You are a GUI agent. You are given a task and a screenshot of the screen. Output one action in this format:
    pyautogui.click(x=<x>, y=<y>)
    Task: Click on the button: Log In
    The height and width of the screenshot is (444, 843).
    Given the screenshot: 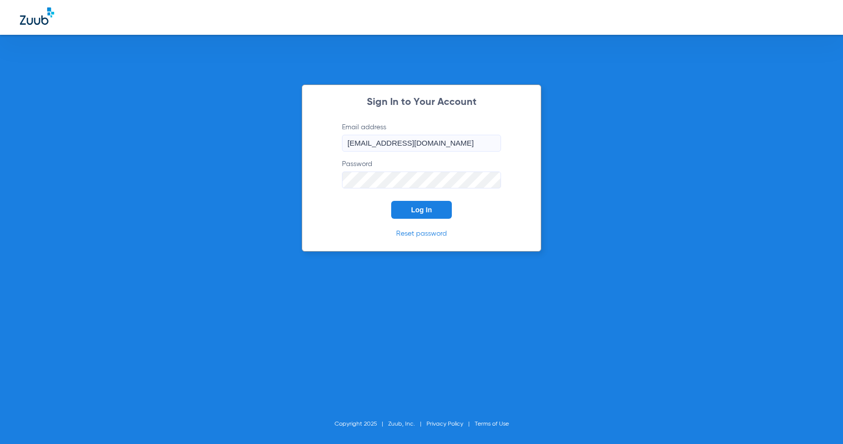 What is the action you would take?
    pyautogui.click(x=422, y=210)
    